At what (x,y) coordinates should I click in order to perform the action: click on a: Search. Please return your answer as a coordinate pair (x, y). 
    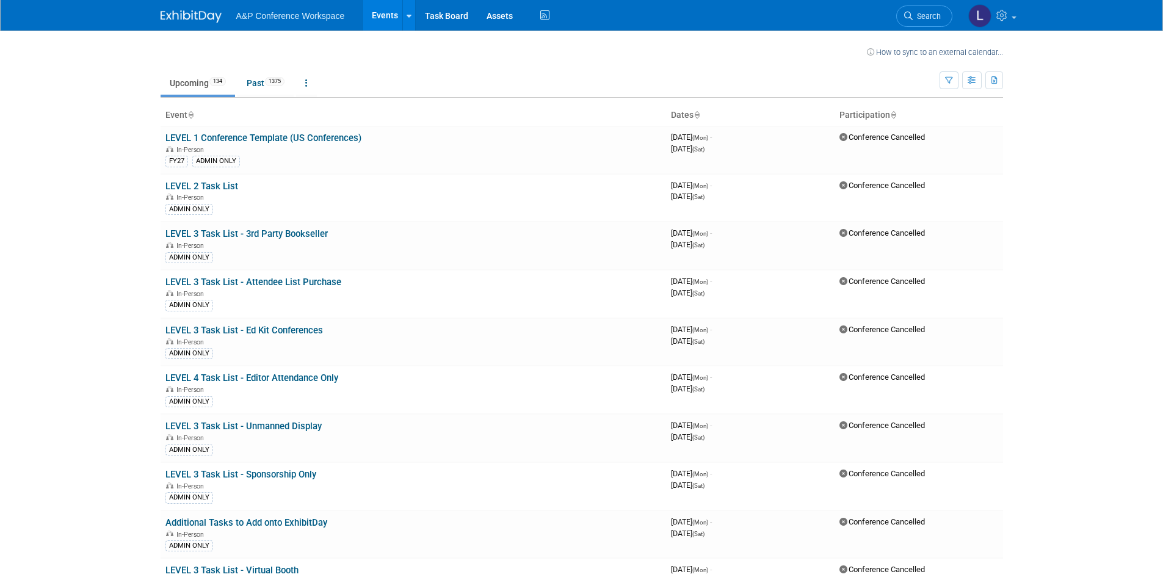
    Looking at the image, I should click on (924, 16).